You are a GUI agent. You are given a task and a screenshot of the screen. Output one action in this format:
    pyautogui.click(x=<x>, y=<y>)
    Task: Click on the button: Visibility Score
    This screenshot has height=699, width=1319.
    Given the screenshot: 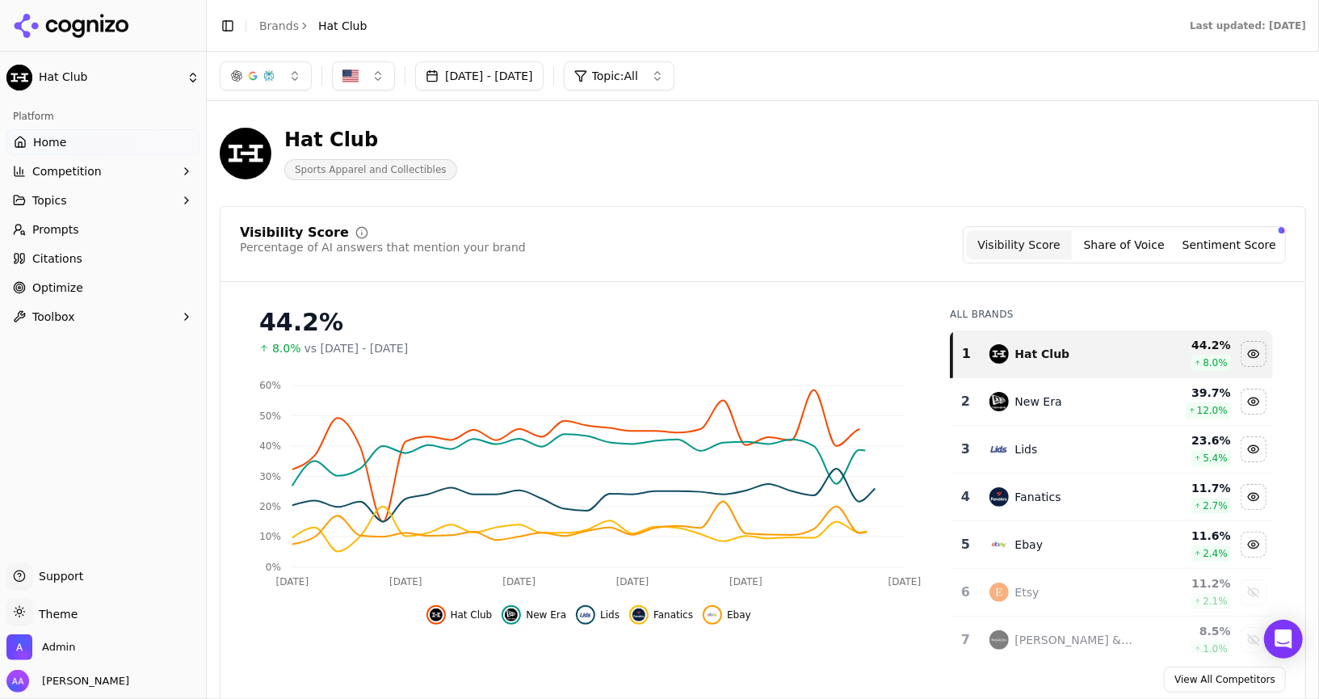 What is the action you would take?
    pyautogui.click(x=1019, y=245)
    